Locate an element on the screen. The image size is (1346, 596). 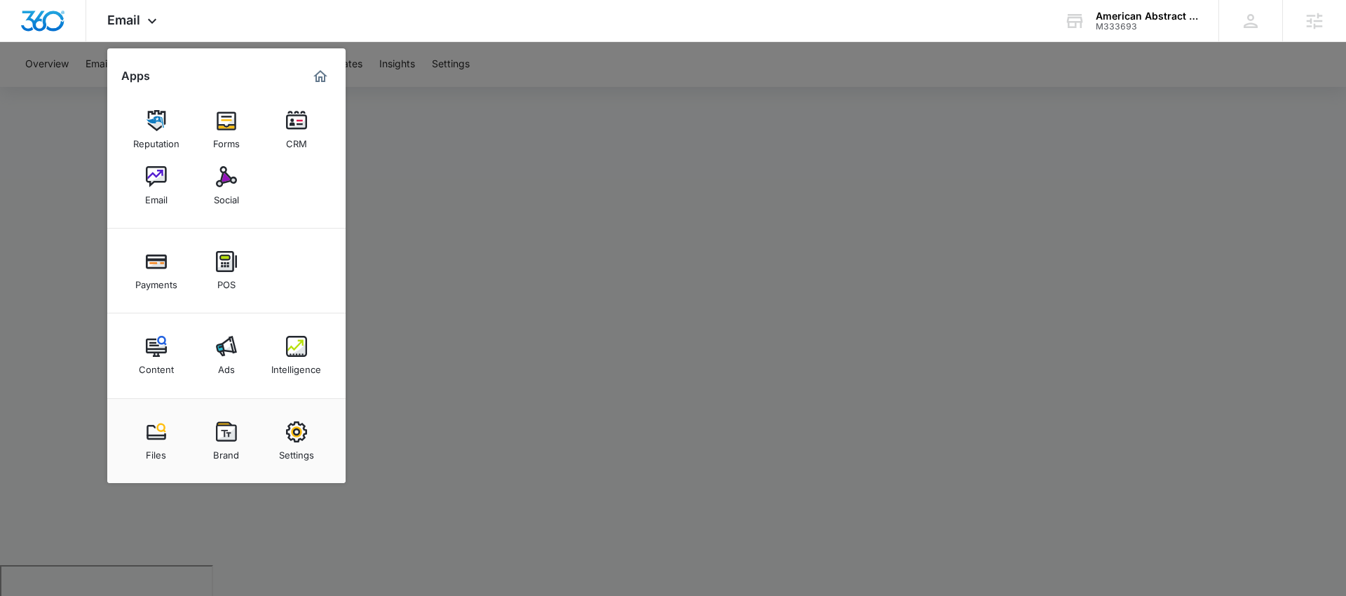
div: account id is located at coordinates (1147, 27).